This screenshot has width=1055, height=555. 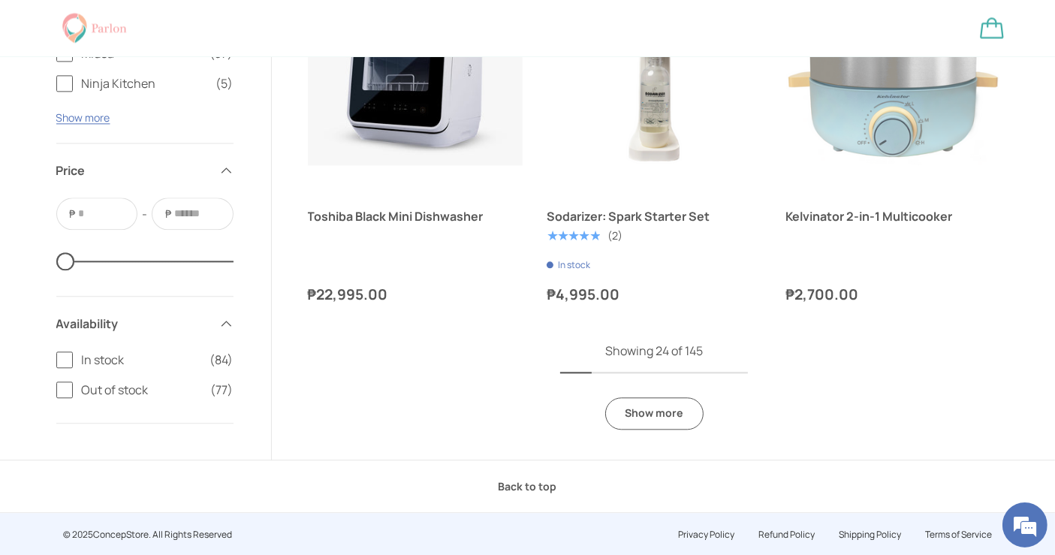 I want to click on span: Price, so click(x=133, y=171).